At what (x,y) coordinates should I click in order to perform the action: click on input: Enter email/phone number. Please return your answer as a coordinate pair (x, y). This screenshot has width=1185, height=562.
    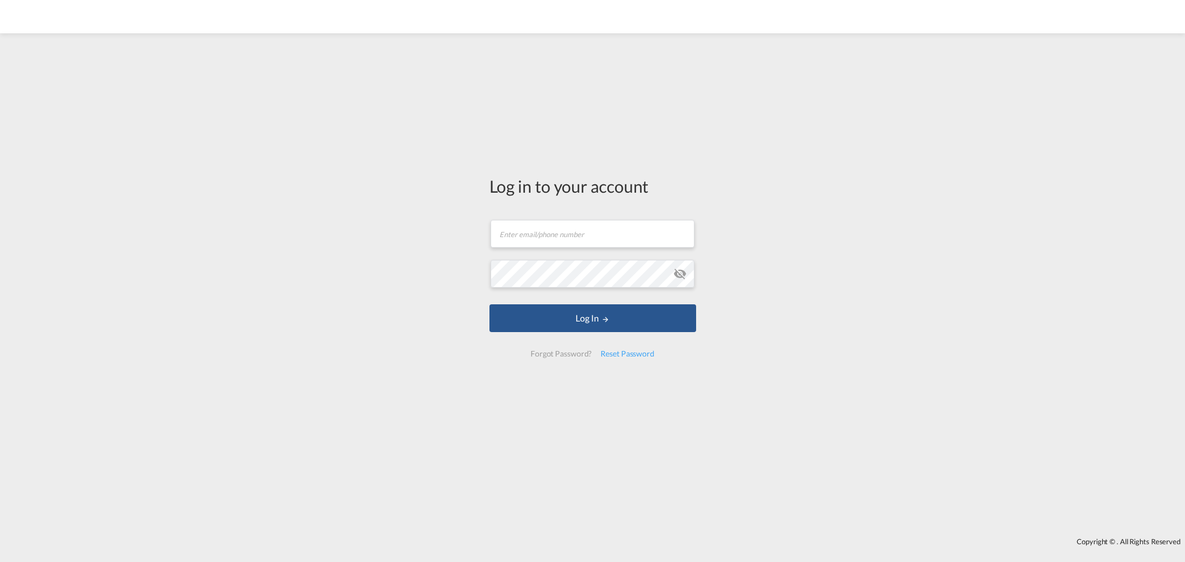
    Looking at the image, I should click on (592, 234).